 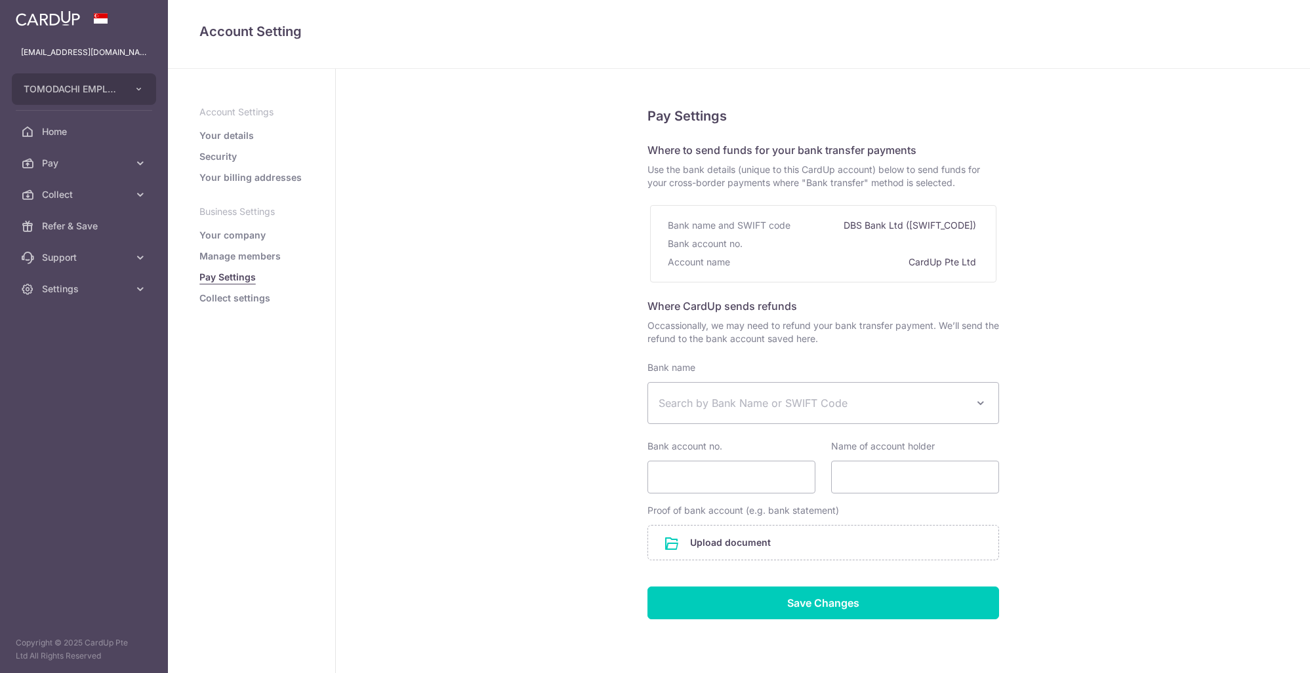 What do you see at coordinates (823, 603) in the screenshot?
I see `input: Save Changes` at bounding box center [823, 603].